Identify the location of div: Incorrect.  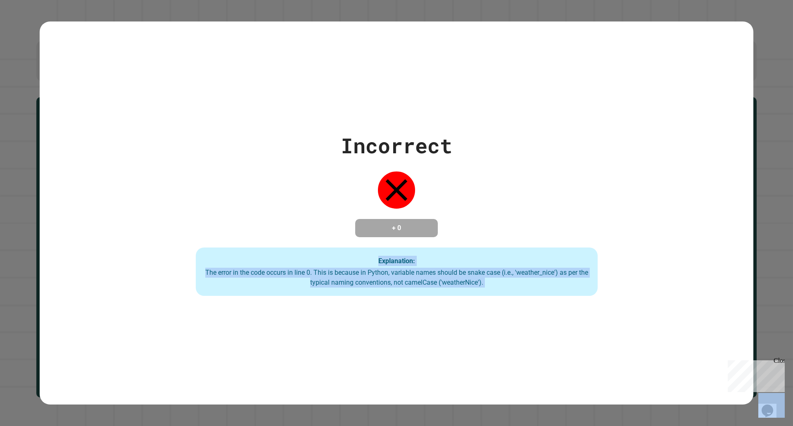
(396, 145).